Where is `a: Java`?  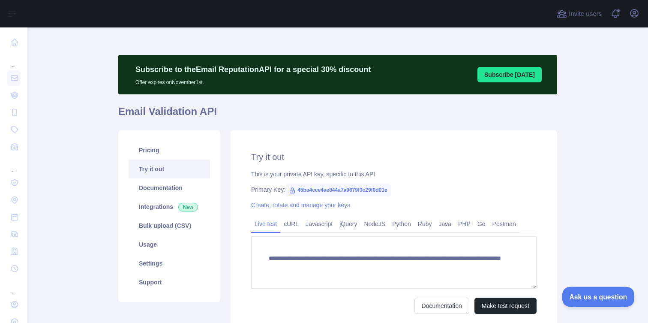
a: Java is located at coordinates (445, 224).